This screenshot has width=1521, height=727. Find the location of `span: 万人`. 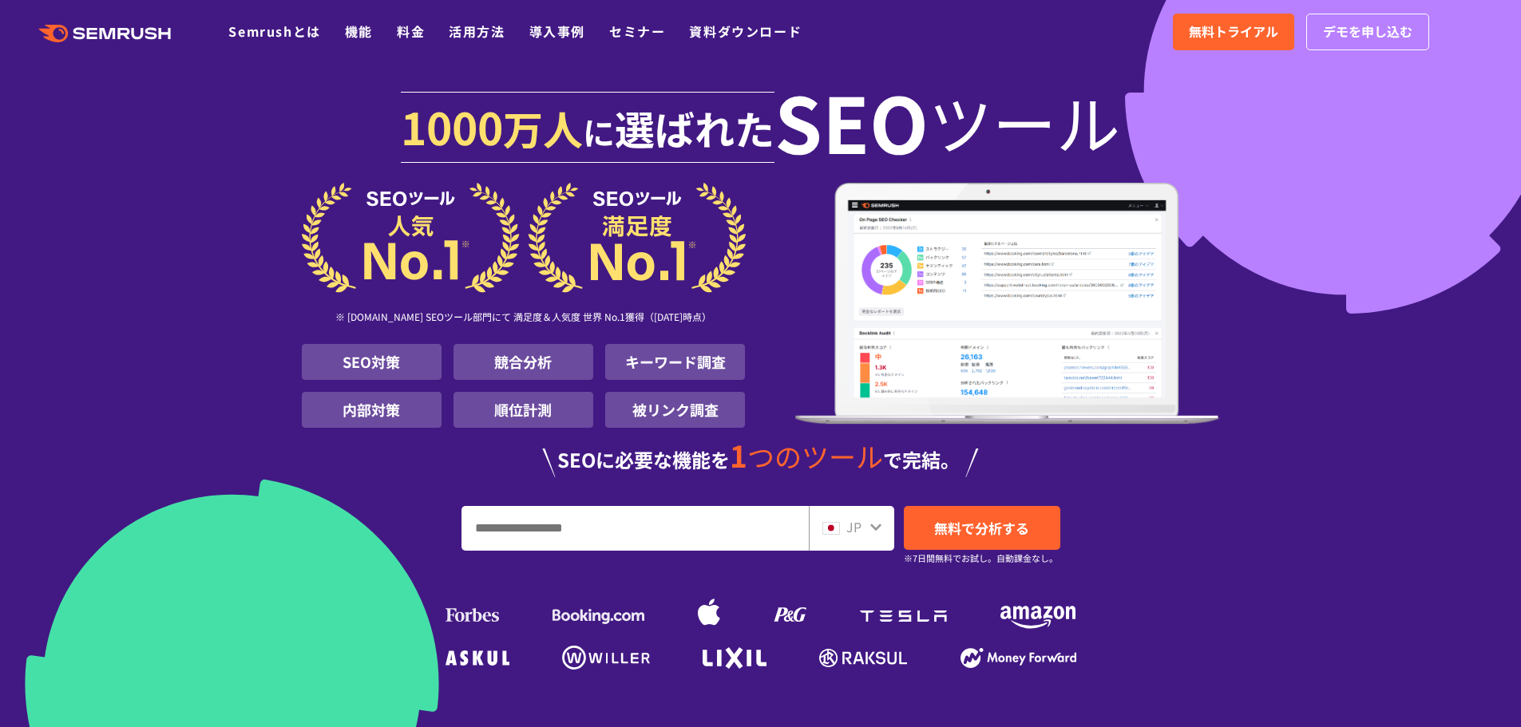

span: 万人 is located at coordinates (543, 128).